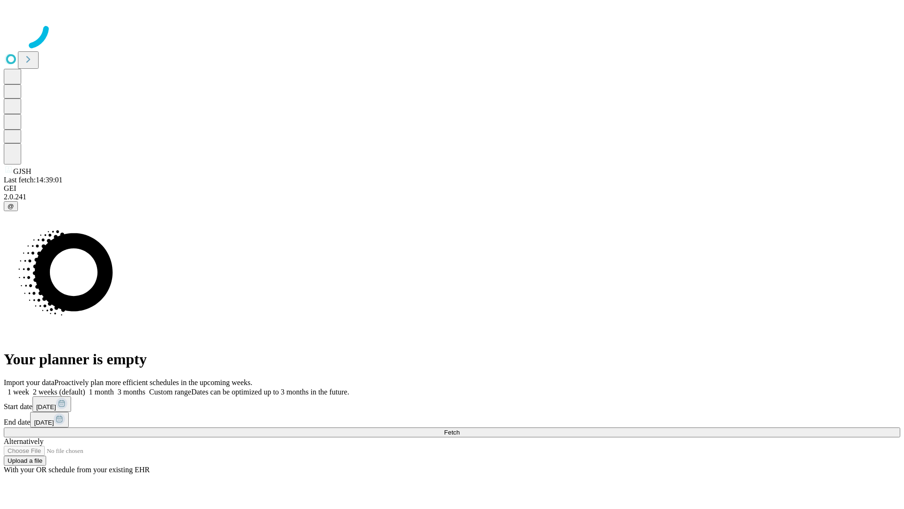 The width and height of the screenshot is (904, 509). Describe the element at coordinates (29, 382) in the screenshot. I see `span: Import your data` at that location.